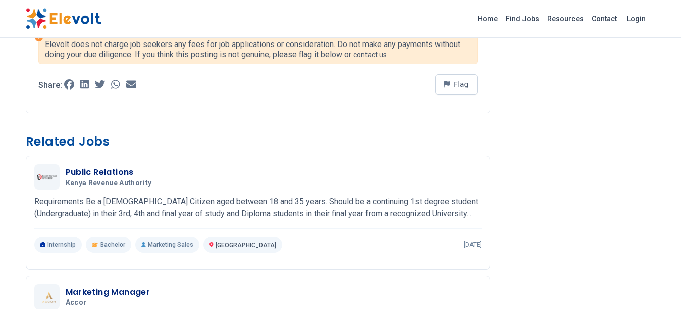 This screenshot has height=311, width=681. I want to click on p: Share:, so click(50, 85).